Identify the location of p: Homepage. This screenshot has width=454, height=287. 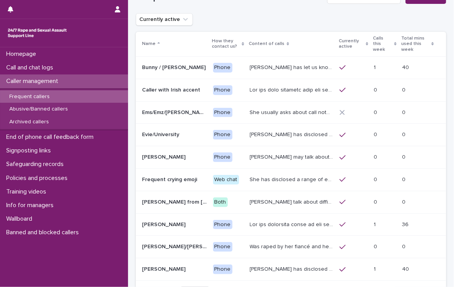
(23, 54).